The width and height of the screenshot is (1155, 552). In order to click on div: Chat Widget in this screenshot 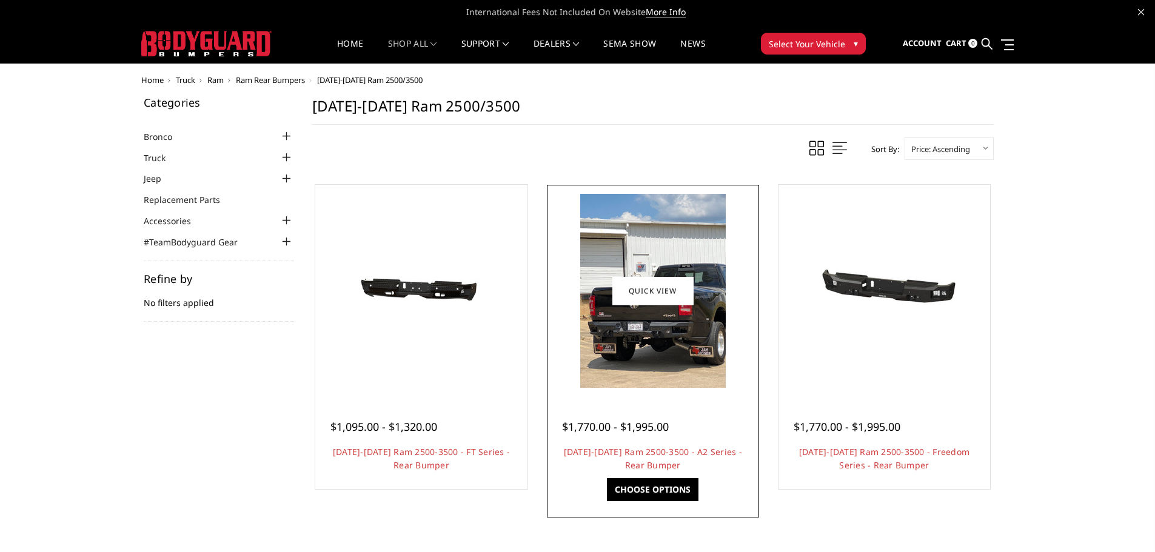, I will do `click(1125, 523)`.